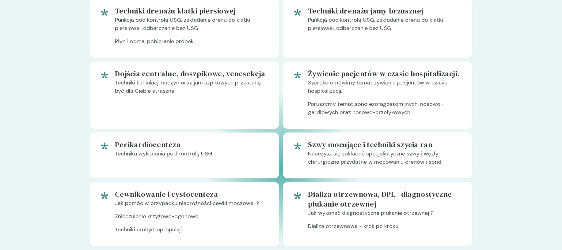  I want to click on p: Szeroko omówimy temat żywienia pacjentów w czasie hospitalizacji., so click(385, 89).